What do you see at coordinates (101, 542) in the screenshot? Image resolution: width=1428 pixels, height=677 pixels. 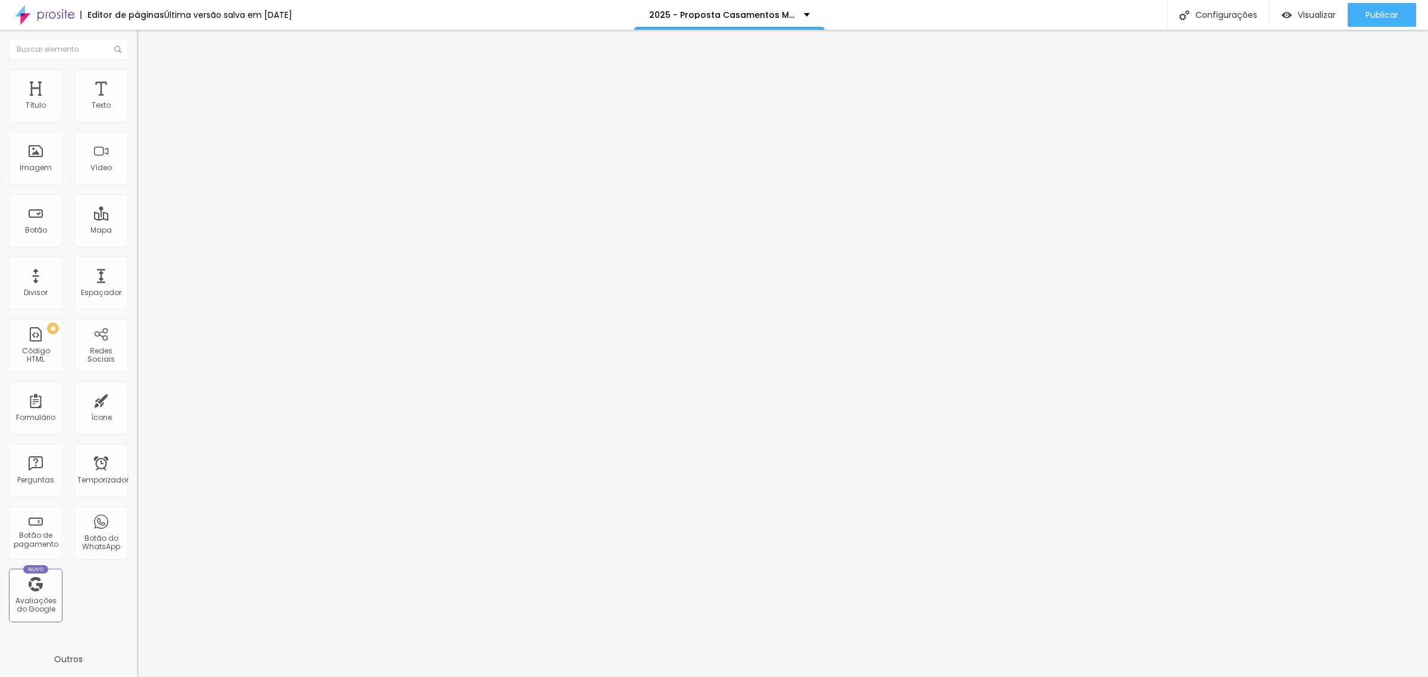 I see `font: Botão do WhatsApp` at bounding box center [101, 542].